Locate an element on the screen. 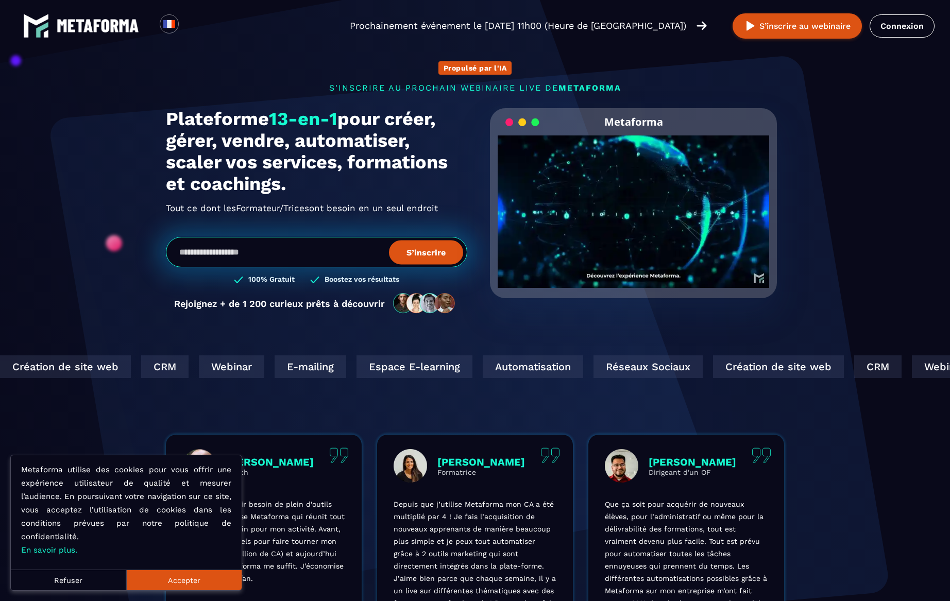  a: En savoir plus. is located at coordinates (49, 550).